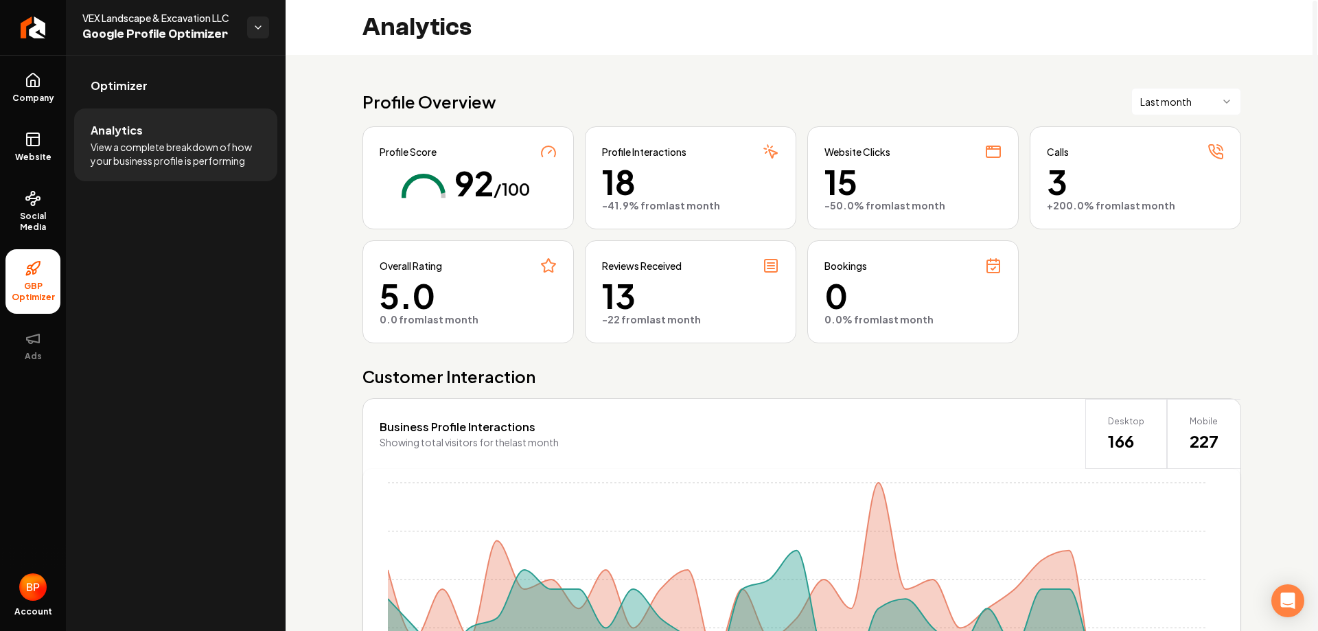 Image resolution: width=1318 pixels, height=631 pixels. What do you see at coordinates (1135, 182) in the screenshot?
I see `span: 3` at bounding box center [1135, 182].